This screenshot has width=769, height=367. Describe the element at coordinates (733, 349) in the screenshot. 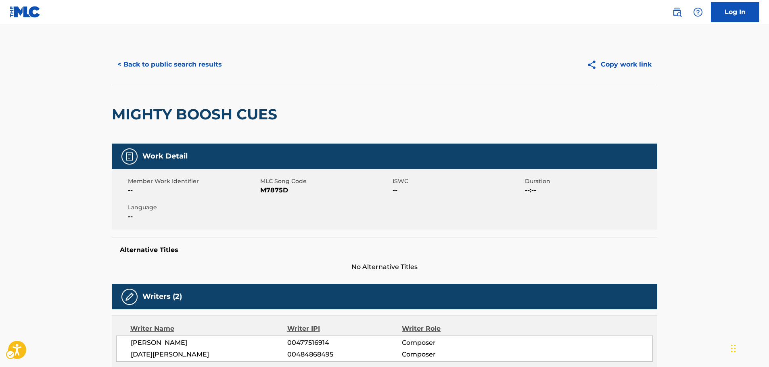

I see `div: Drag` at that location.